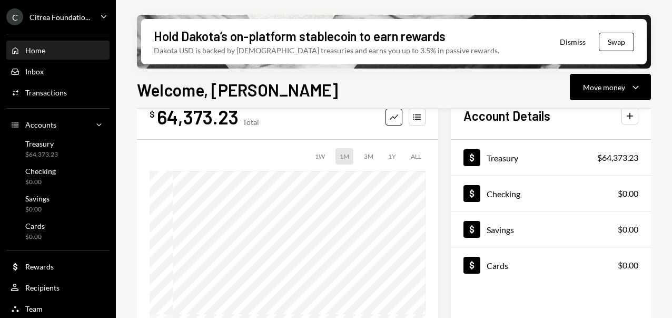  I want to click on a: Recipients, so click(58, 287).